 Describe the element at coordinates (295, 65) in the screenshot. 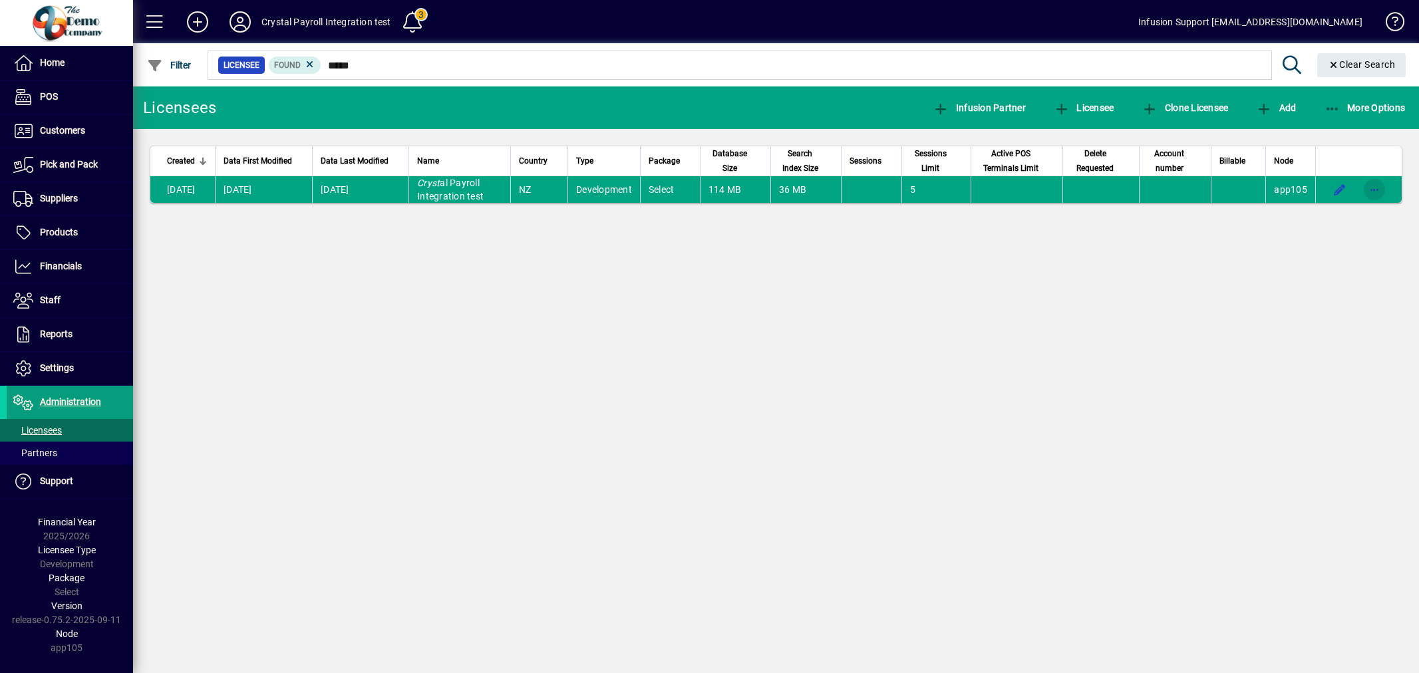

I see `mat-chip: Found Status: Found` at that location.